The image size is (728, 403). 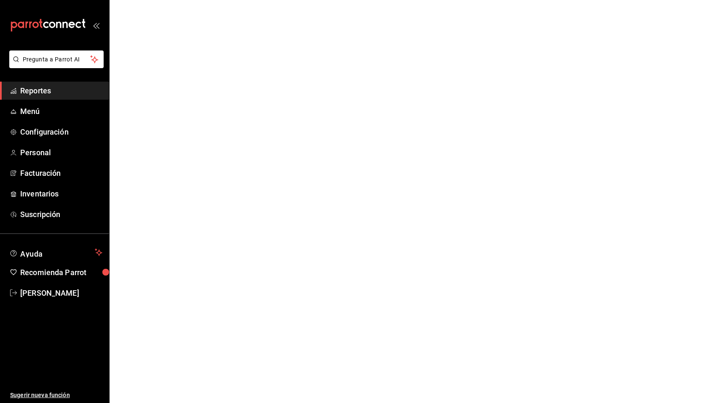 I want to click on button: Pregunta a Parrot AI, so click(x=56, y=59).